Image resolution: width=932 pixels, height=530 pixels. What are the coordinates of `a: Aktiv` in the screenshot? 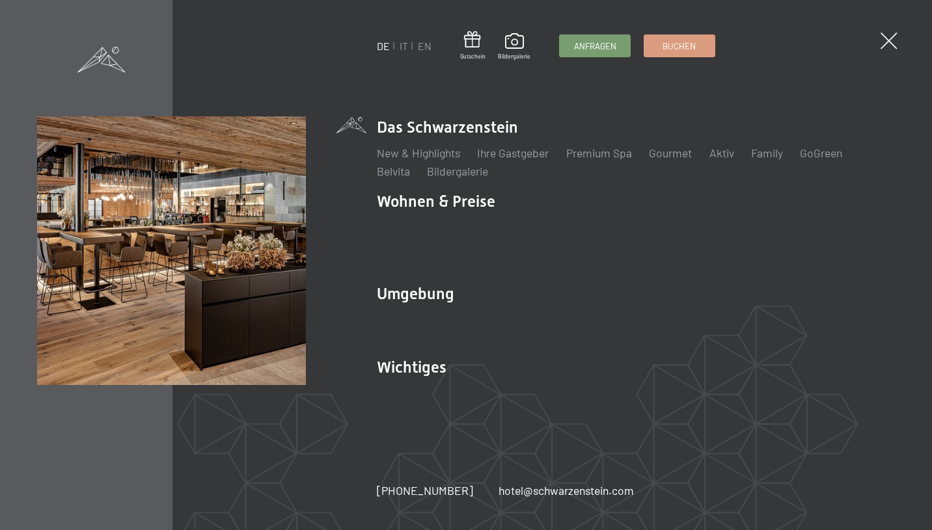 It's located at (722, 153).